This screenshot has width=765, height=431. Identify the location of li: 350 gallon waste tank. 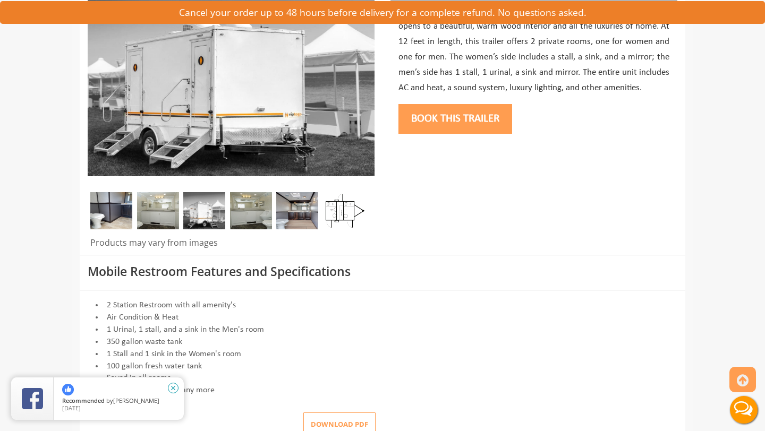
(382, 342).